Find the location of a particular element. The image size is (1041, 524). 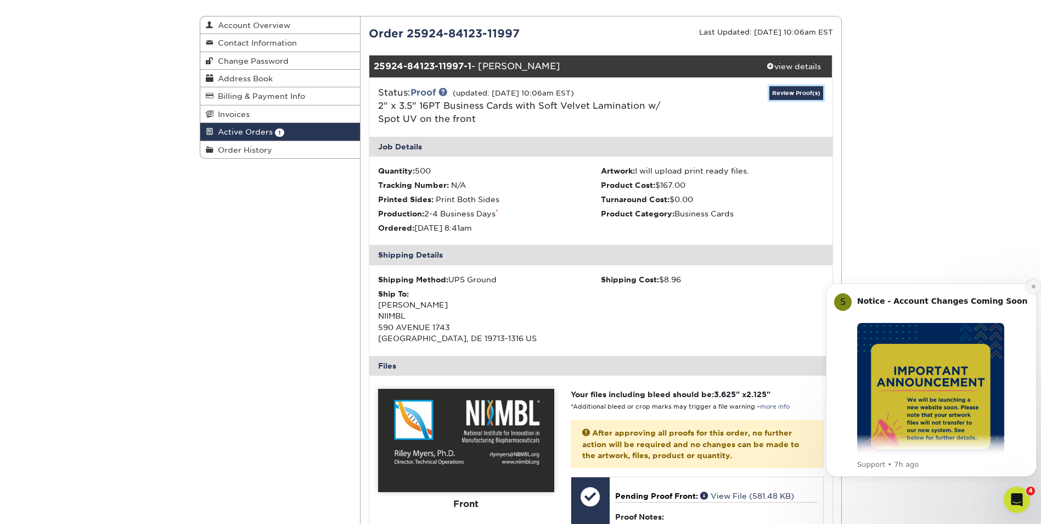

strong: Ordered: is located at coordinates (396, 228).